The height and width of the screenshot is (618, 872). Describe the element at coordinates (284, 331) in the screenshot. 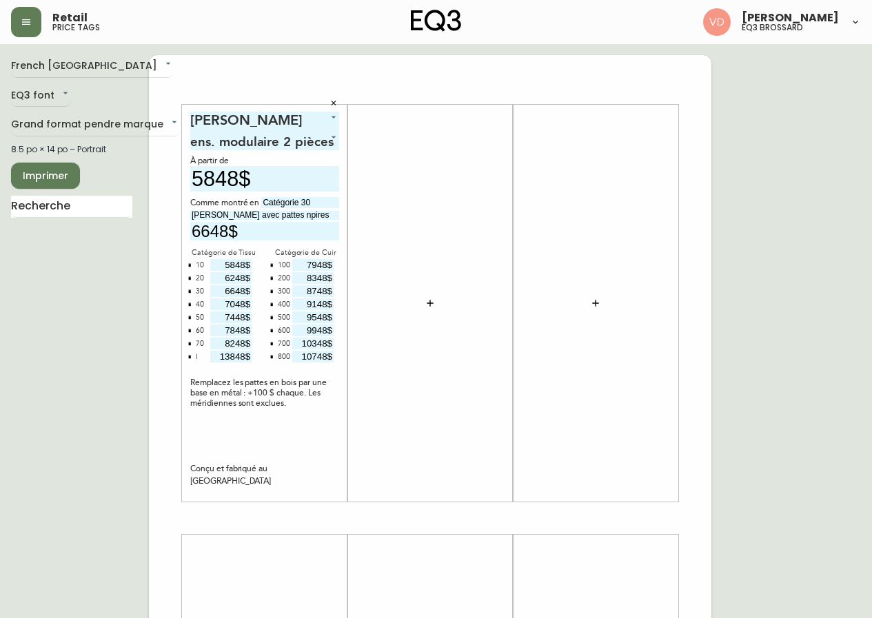

I see `div: 600` at that location.